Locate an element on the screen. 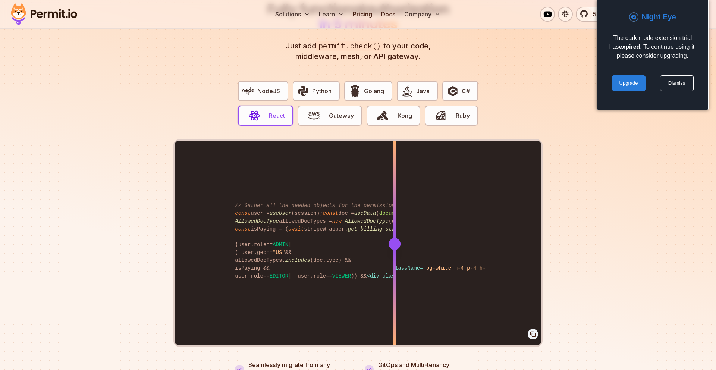 Image resolution: width=716 pixels, height=370 pixels. span: C# is located at coordinates (466, 91).